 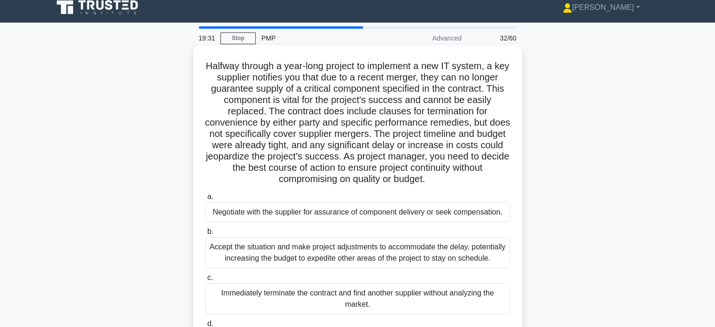 What do you see at coordinates (210, 196) in the screenshot?
I see `span: a.` at bounding box center [210, 196].